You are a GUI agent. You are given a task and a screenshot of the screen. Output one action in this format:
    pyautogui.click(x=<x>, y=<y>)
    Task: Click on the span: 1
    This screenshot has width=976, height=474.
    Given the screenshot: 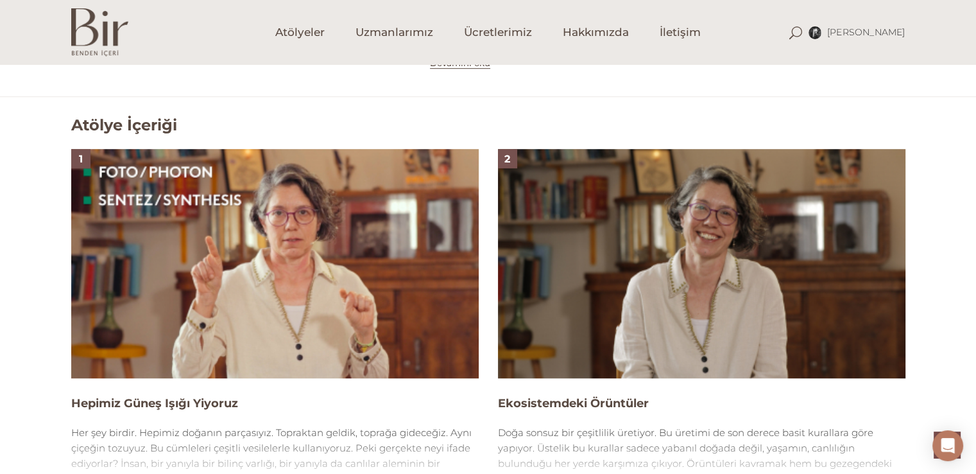 What is the action you would take?
    pyautogui.click(x=81, y=159)
    